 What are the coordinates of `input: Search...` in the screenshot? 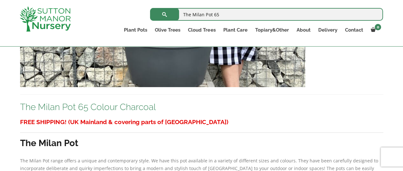 It's located at (266, 14).